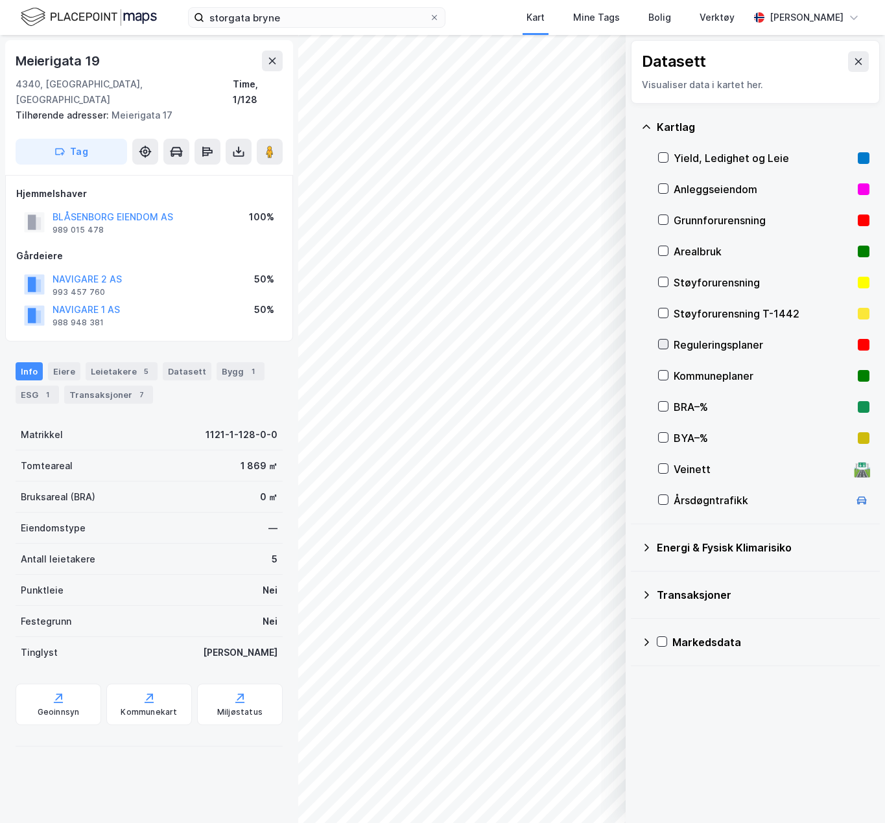  I want to click on div: Kart, so click(535, 18).